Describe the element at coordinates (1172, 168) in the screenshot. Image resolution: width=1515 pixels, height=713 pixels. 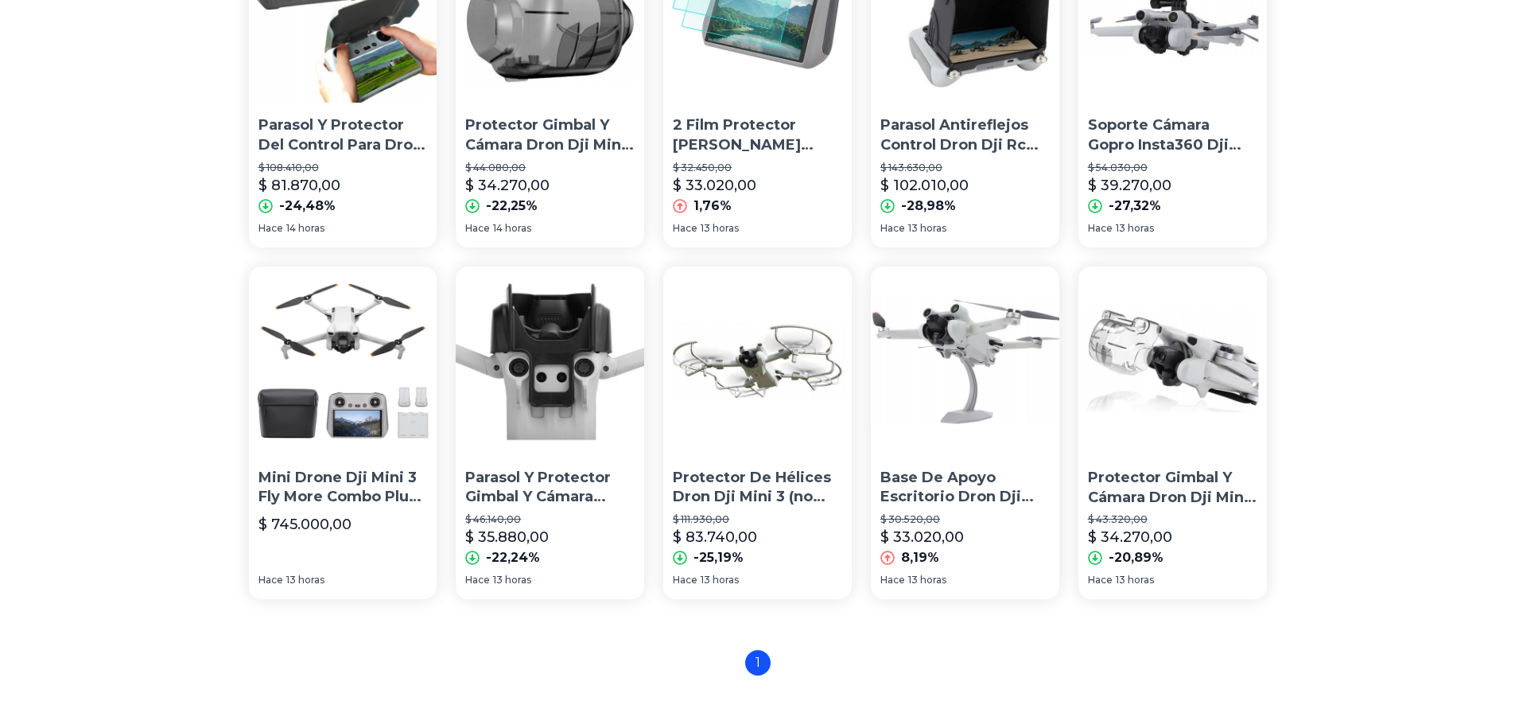
I see `p: $ 54.030,00` at that location.